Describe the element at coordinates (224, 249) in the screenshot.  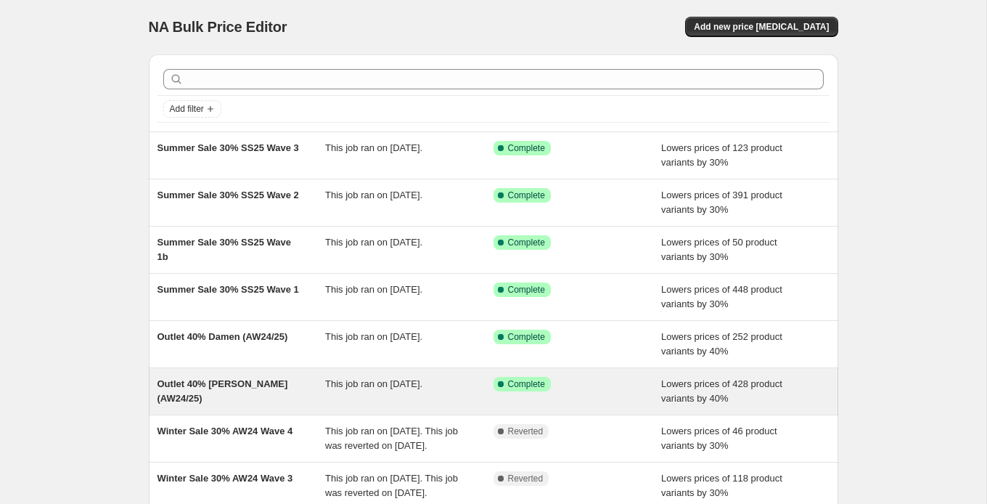
I see `span: Summer Sale 30% SS25 Wave 1b` at that location.